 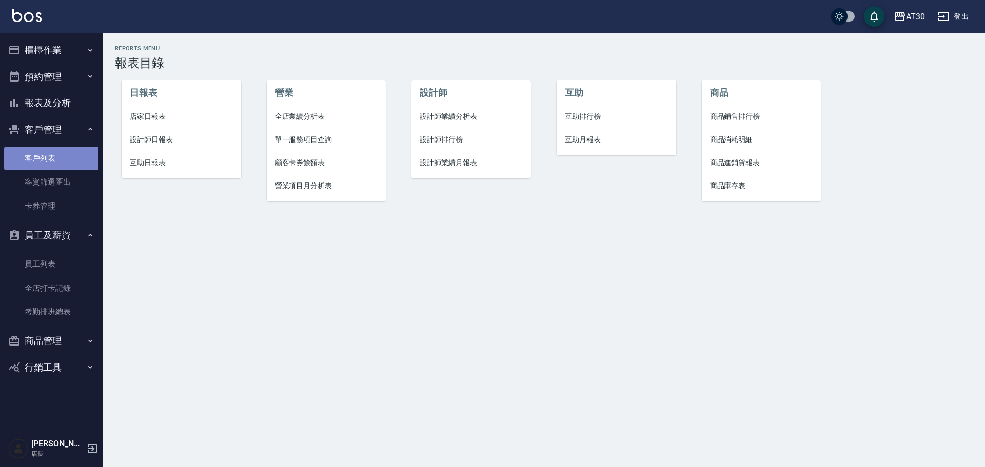 What do you see at coordinates (616, 140) in the screenshot?
I see `a: 互助月報表` at bounding box center [616, 140].